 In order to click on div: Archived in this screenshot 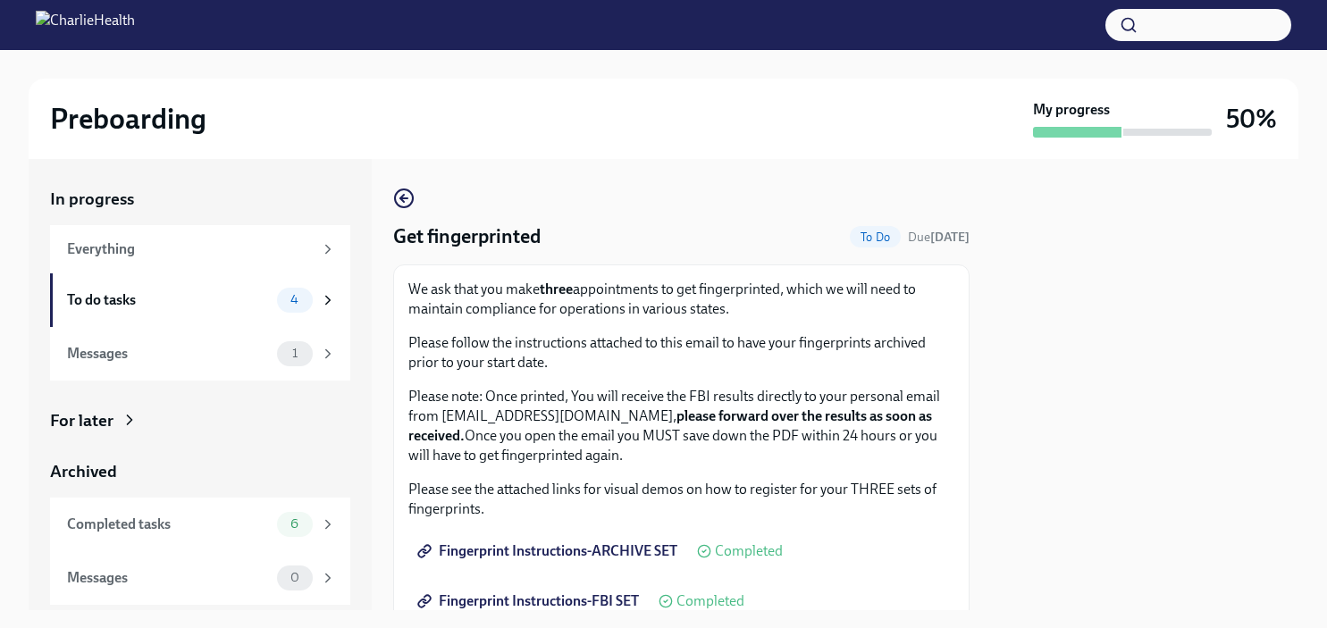, I will do `click(200, 472)`.